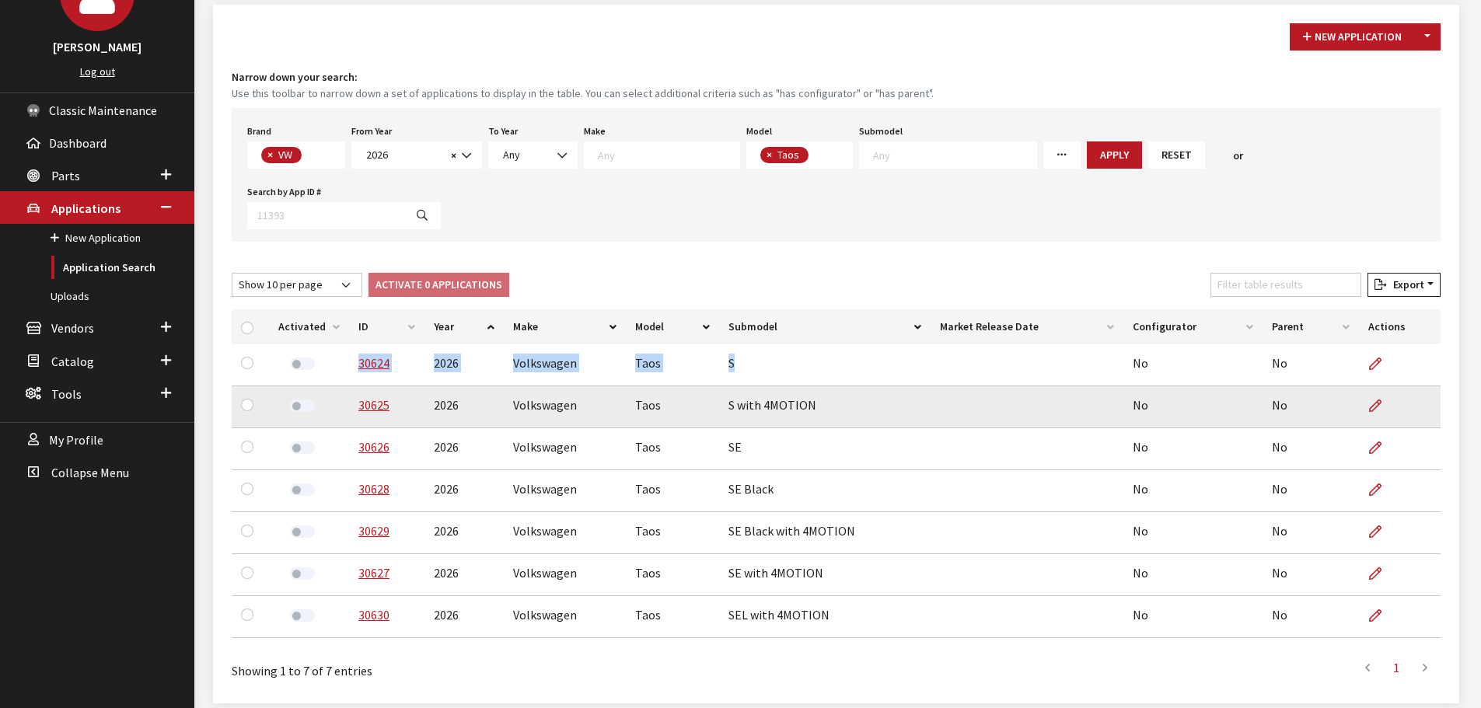 The width and height of the screenshot is (1481, 708). Describe the element at coordinates (825, 327) in the screenshot. I see `th: Submodel: activate to sort column ascending` at that location.